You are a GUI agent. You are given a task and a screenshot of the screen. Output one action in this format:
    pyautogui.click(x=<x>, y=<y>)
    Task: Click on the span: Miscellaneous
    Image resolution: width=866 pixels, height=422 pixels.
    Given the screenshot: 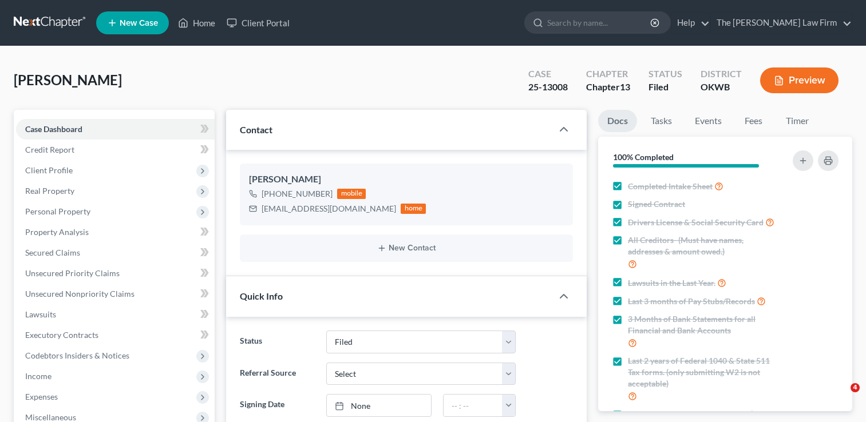 What is the action you would take?
    pyautogui.click(x=50, y=417)
    